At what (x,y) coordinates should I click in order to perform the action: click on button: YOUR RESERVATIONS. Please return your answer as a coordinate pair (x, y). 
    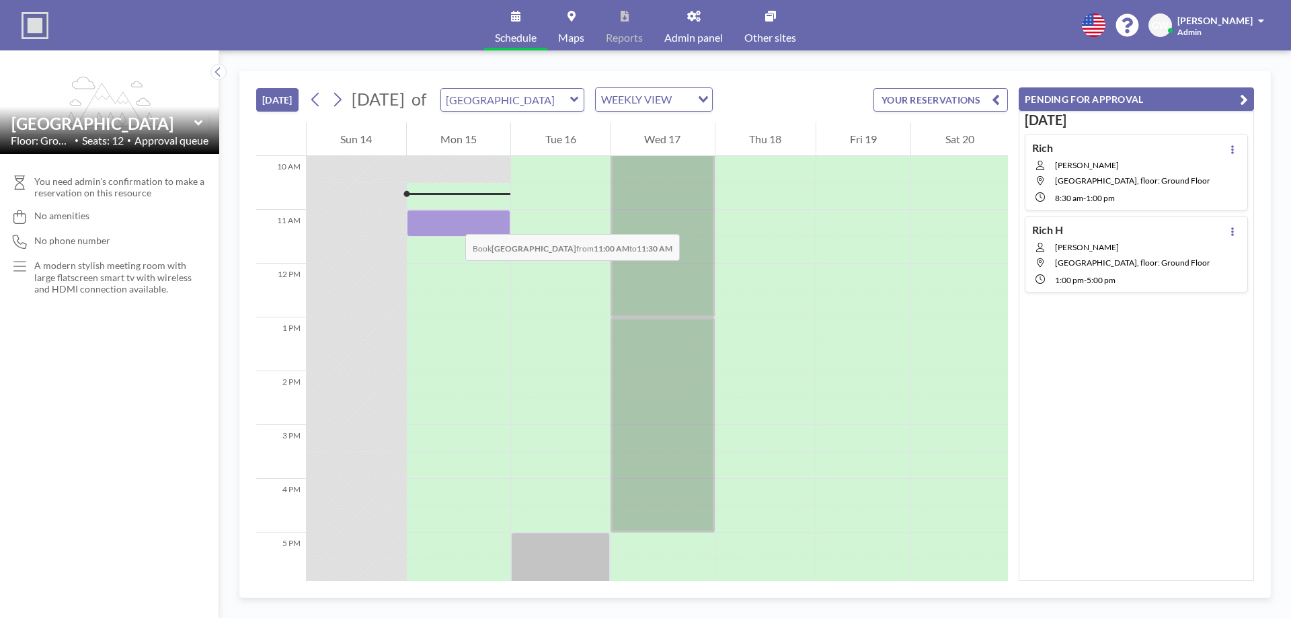
    Looking at the image, I should click on (941, 100).